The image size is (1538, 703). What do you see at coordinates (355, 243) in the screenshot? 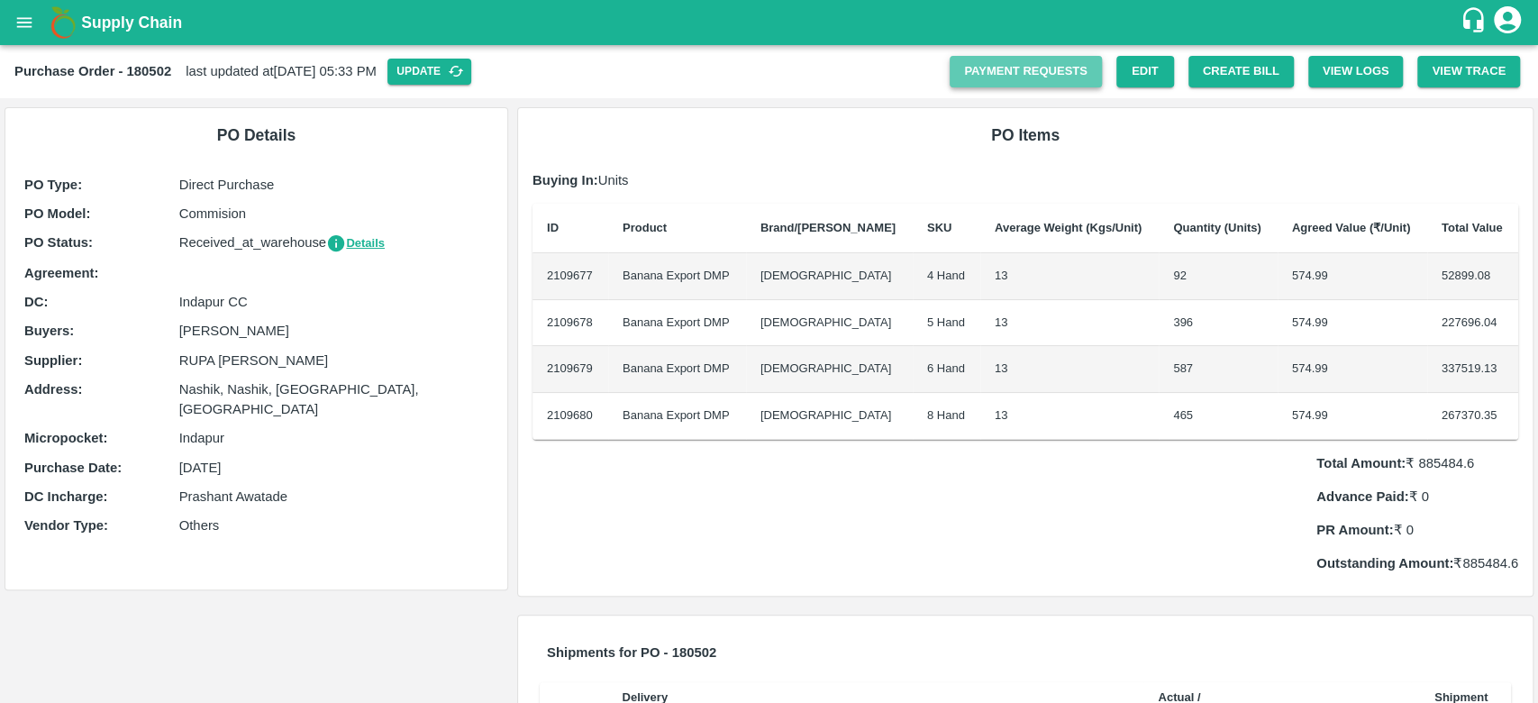
I see `button: Details` at bounding box center [355, 243].